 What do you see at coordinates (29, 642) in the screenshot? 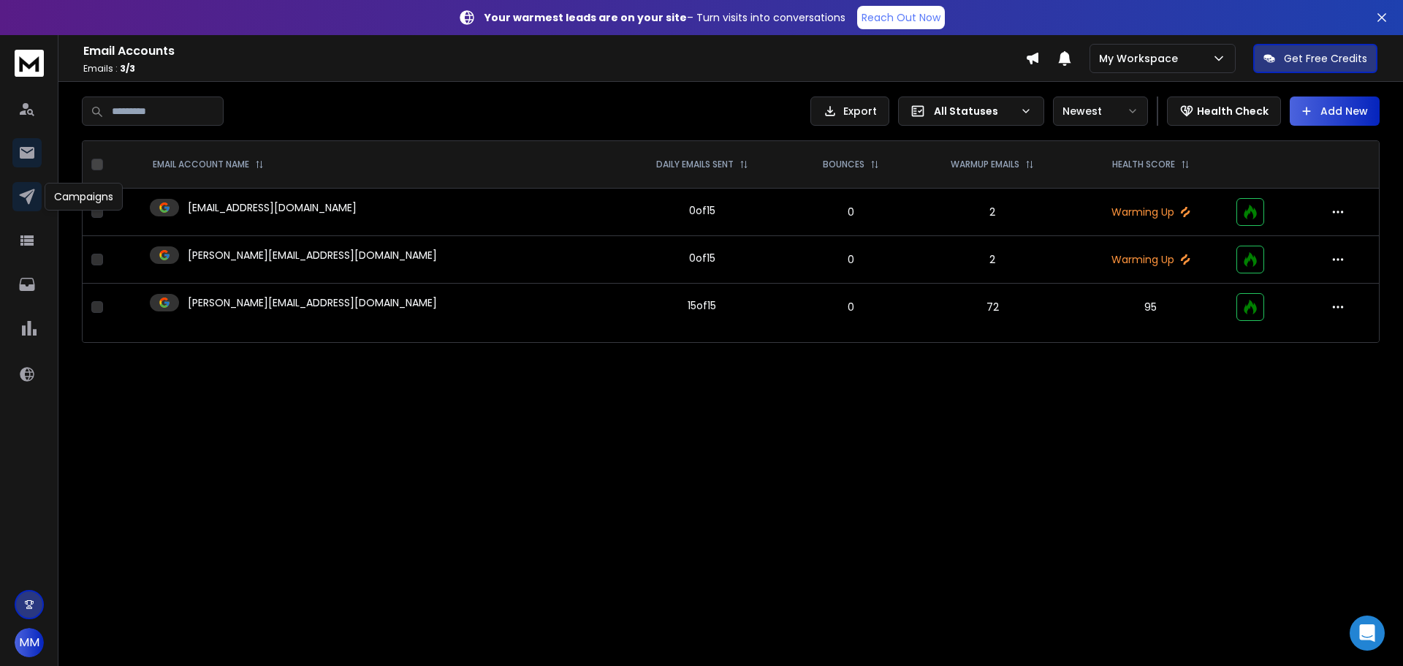
I see `span: MM` at bounding box center [29, 642].